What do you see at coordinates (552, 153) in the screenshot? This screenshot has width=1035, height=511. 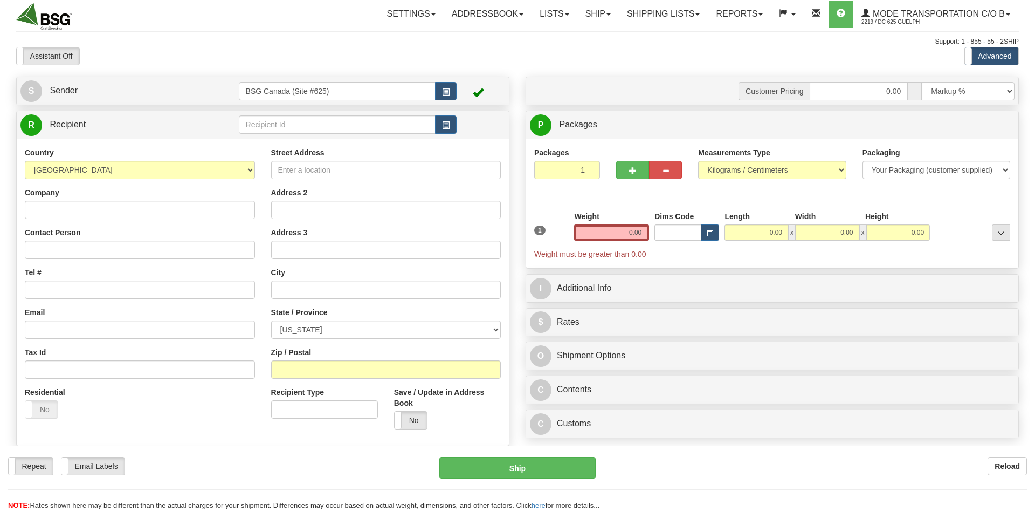 I see `label: Packages` at bounding box center [552, 153].